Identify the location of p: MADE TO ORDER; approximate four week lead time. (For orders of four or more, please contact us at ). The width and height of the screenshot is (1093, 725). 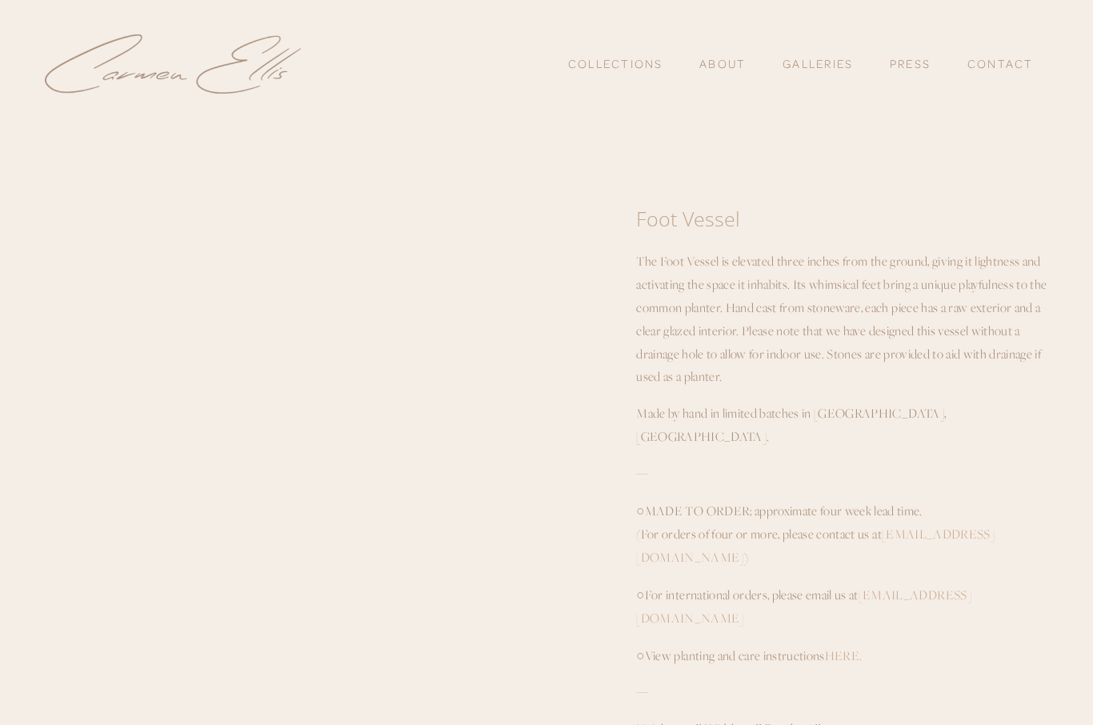
(842, 535).